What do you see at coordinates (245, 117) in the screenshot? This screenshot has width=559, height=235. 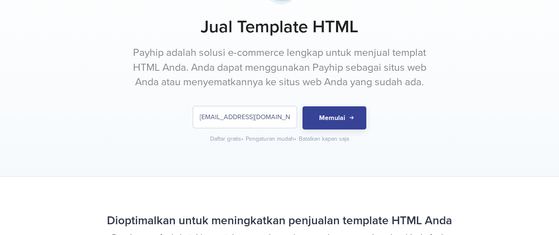 I see `input: Masukkan alamat email Anda` at bounding box center [245, 117].